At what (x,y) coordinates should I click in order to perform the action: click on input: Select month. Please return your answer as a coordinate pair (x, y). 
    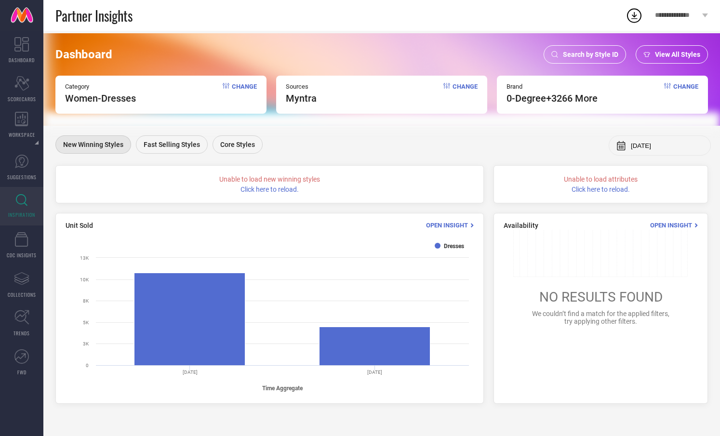
    Looking at the image, I should click on (667, 146).